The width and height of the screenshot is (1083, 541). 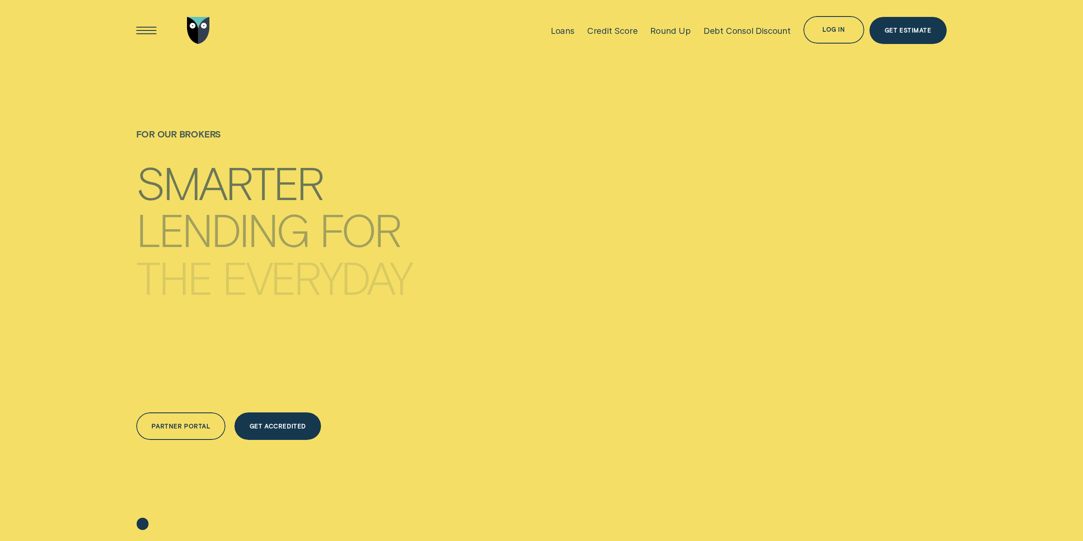 I want to click on img: Wisr, so click(x=198, y=30).